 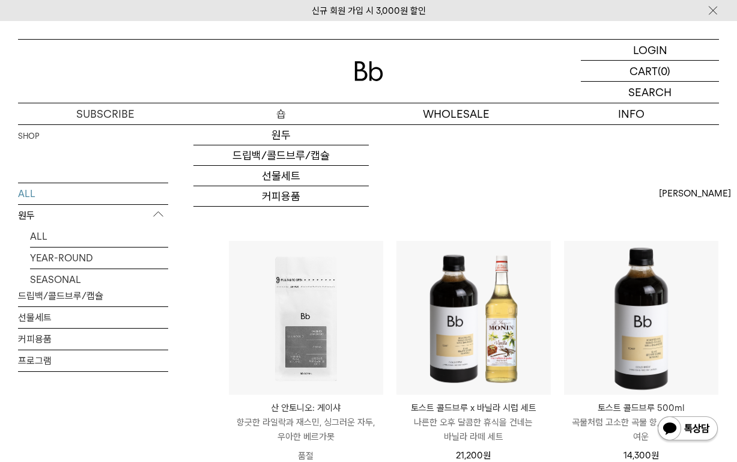 What do you see at coordinates (306, 429) in the screenshot?
I see `p: 향긋한 라일락과 재스민, 싱그러운 자두, 우아한 베르가못` at bounding box center [306, 429].